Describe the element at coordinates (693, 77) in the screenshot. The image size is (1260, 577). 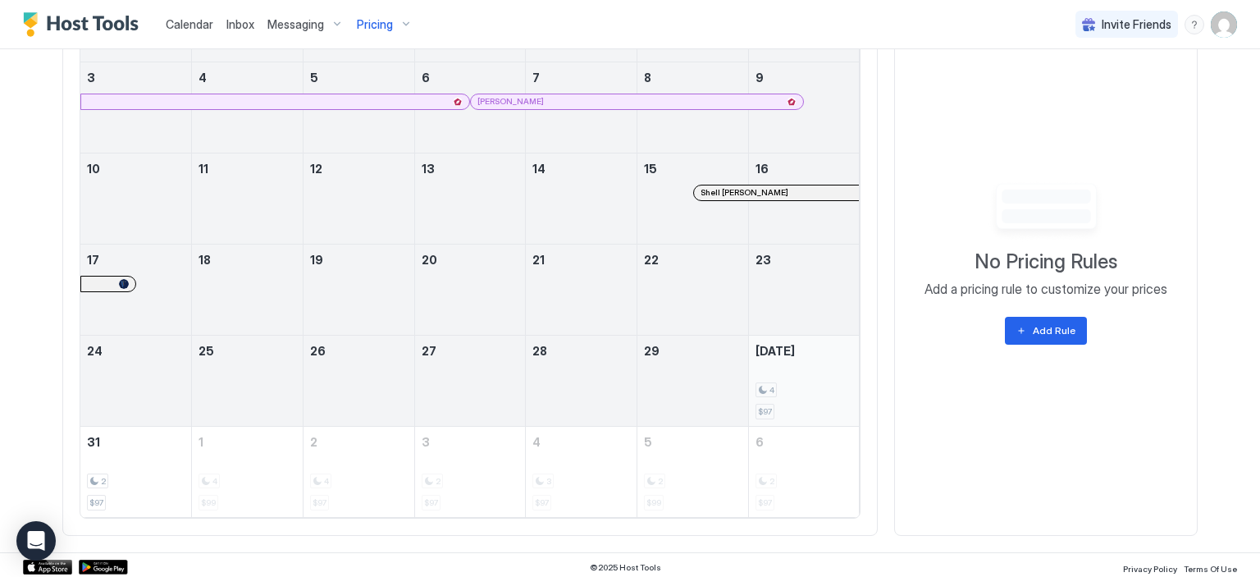
I see `a: August 8, 2025` at that location.